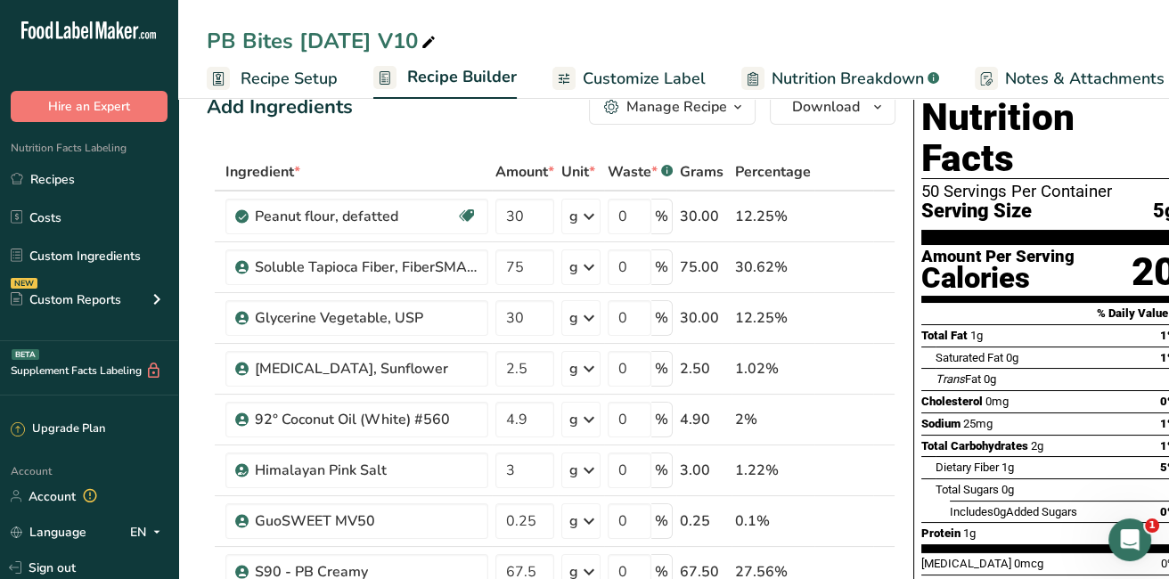 This screenshot has width=1169, height=579. What do you see at coordinates (640, 172) in the screenshot?
I see `div: Waste` at bounding box center [640, 172].